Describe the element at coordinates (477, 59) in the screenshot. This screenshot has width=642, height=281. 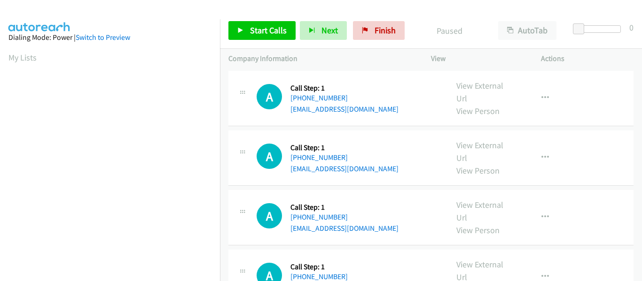
I see `p: View` at that location.